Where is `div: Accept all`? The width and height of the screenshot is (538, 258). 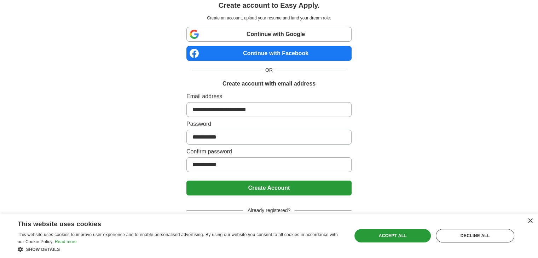
div: Accept all is located at coordinates (392, 236).